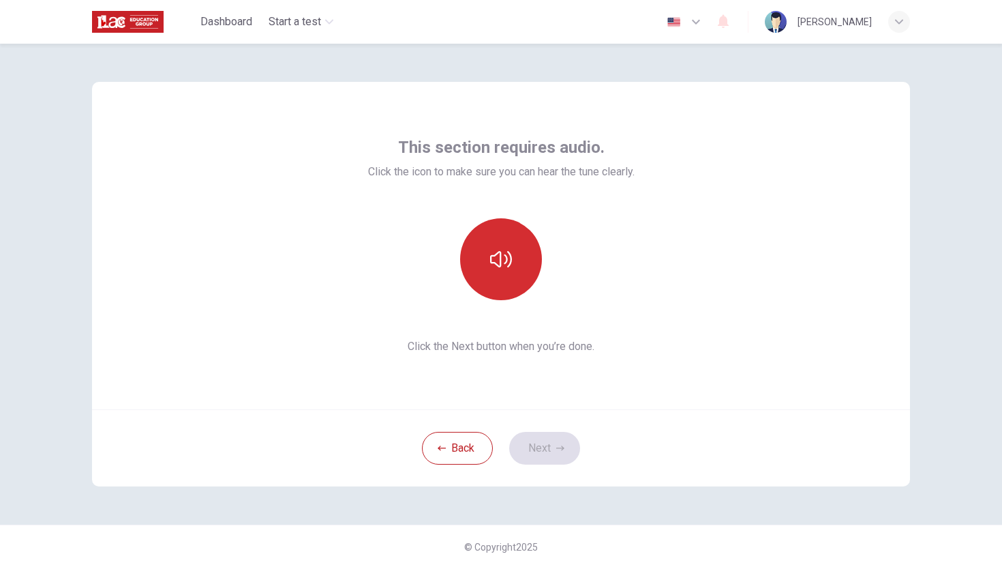 The width and height of the screenshot is (1002, 567). I want to click on a: ILAC logo, so click(143, 22).